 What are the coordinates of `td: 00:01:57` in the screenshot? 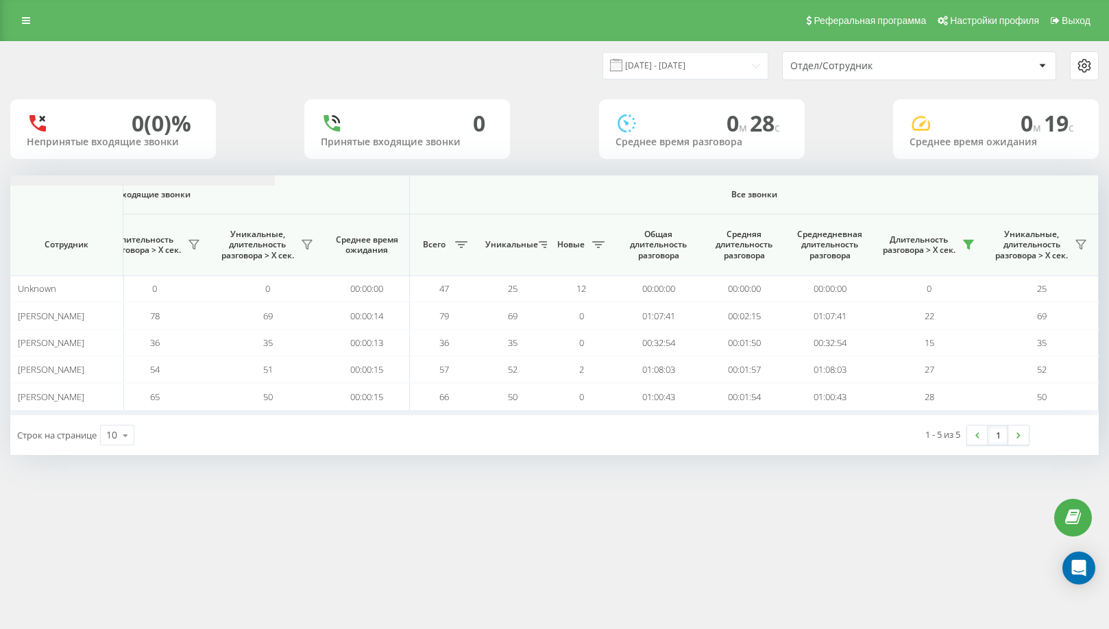 It's located at (744, 370).